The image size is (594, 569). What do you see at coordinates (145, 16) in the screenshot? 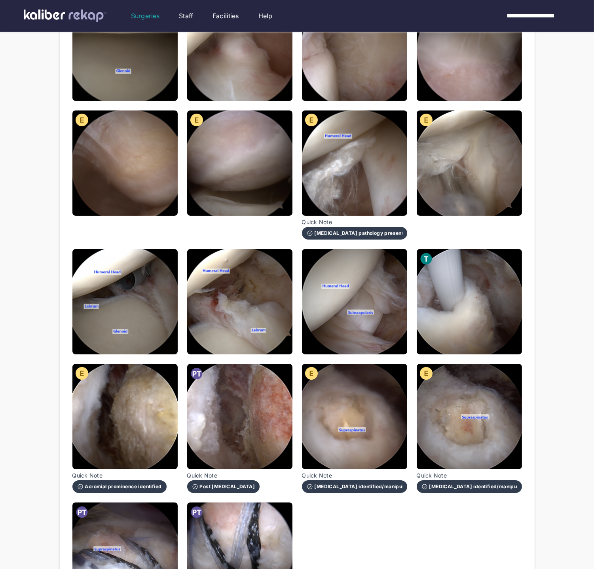
I see `div: Surgeries` at bounding box center [145, 16].